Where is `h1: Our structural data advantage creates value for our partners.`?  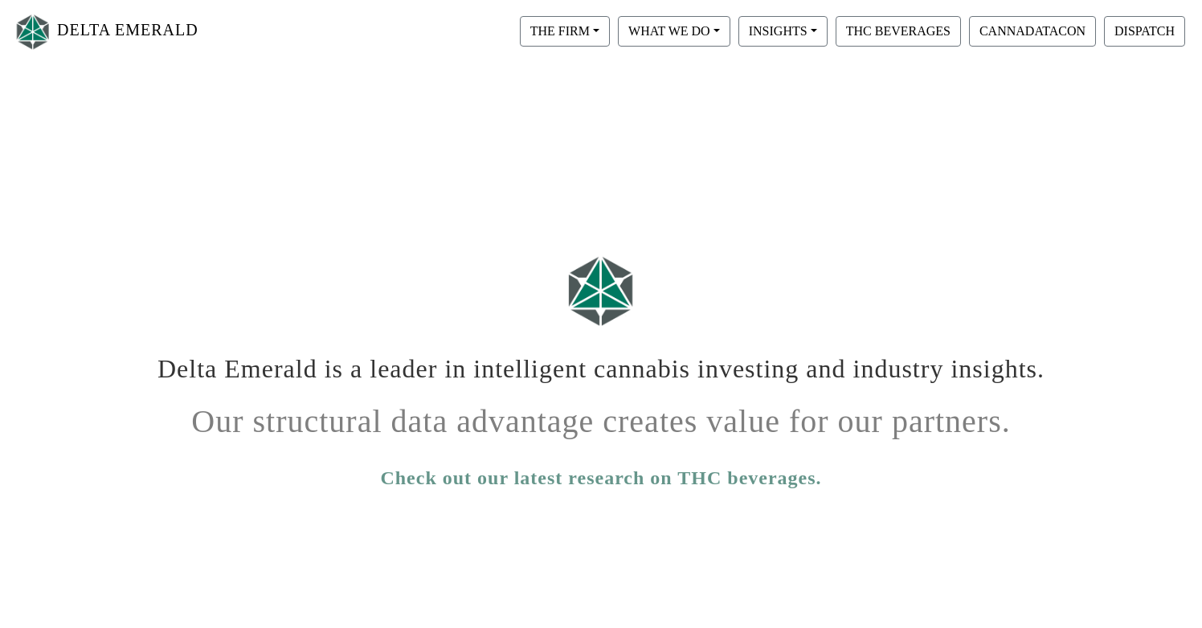
h1: Our structural data advantage creates value for our partners. is located at coordinates (601, 415).